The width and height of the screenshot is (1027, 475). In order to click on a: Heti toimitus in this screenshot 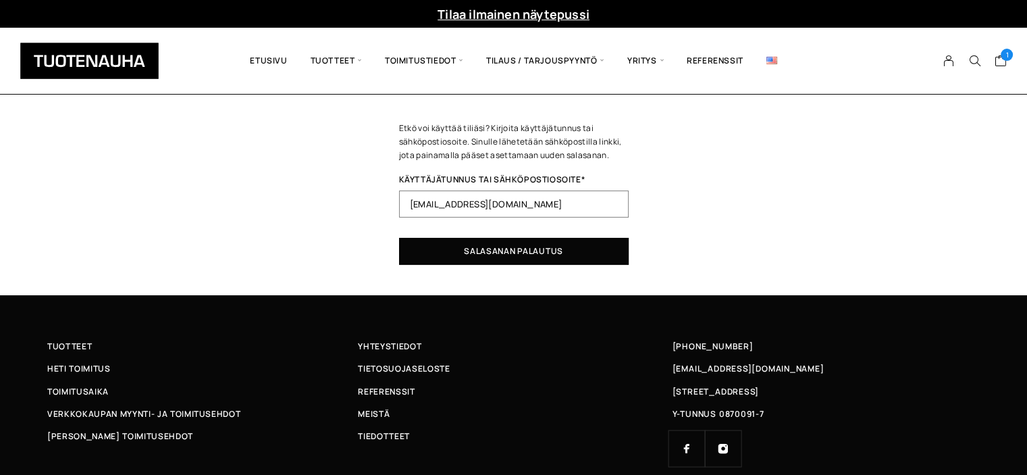, I will do `click(203, 368)`.